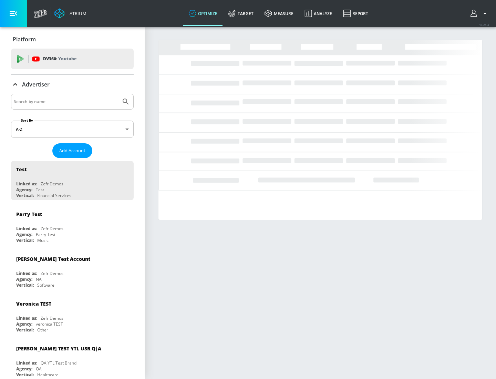  Describe the element at coordinates (36, 84) in the screenshot. I see `p: Advertiser` at that location.